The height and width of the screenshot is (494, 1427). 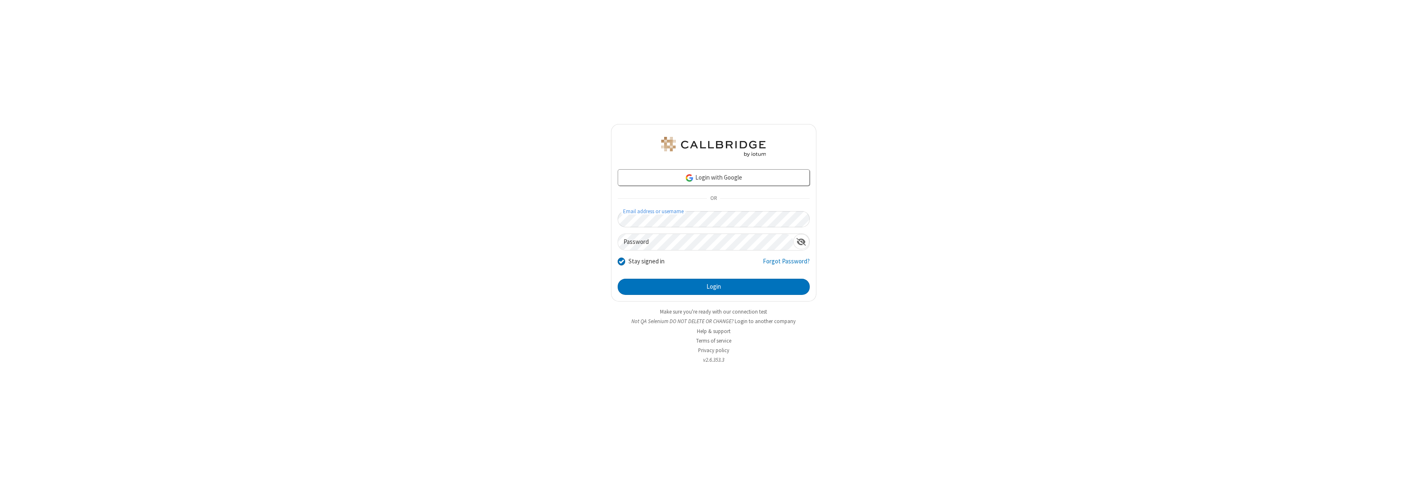 I want to click on a: Forgot Password?, so click(x=786, y=265).